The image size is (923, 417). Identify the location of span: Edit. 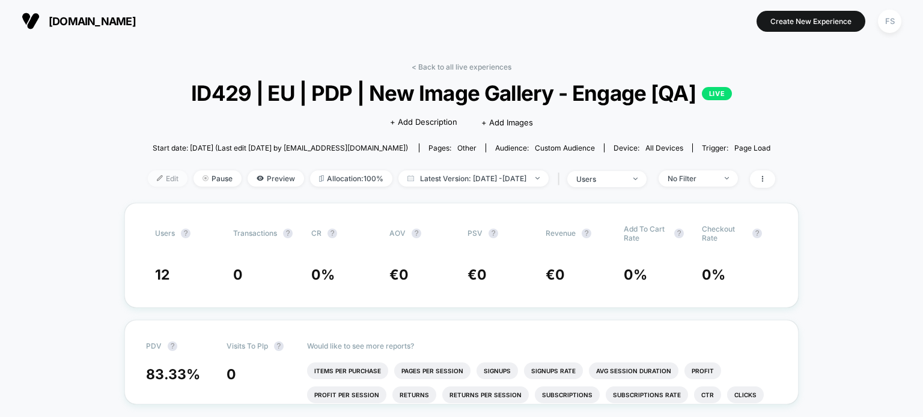
(168, 178).